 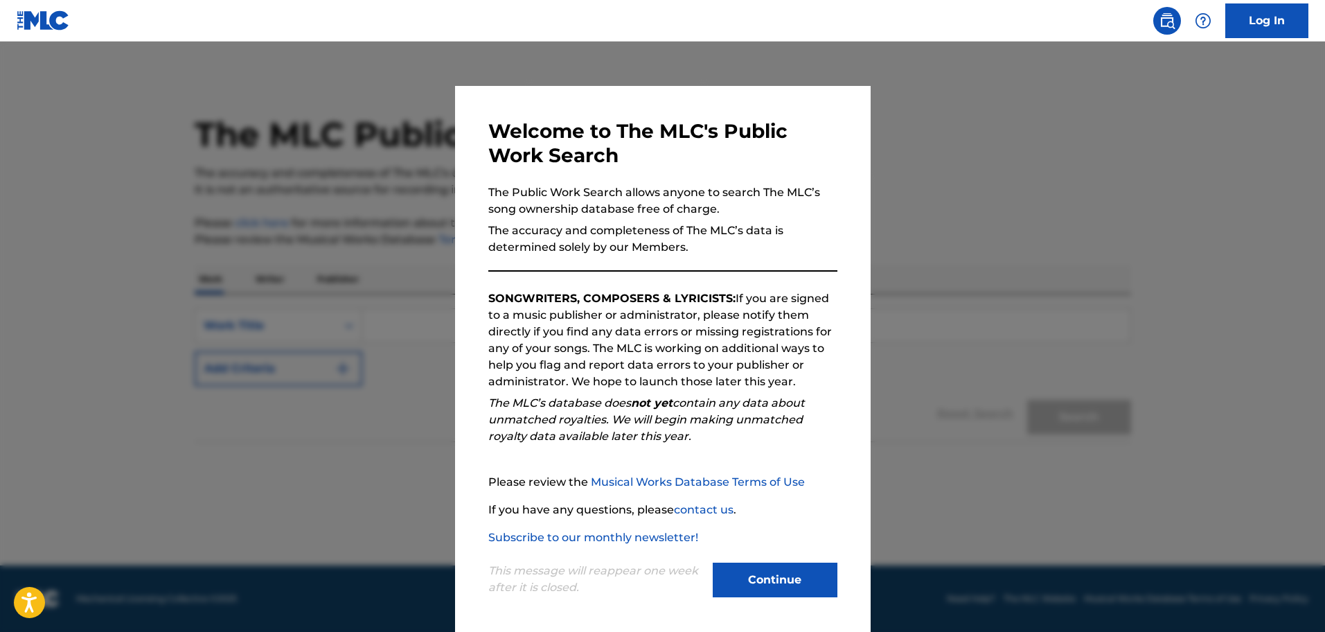 What do you see at coordinates (663, 143) in the screenshot?
I see `h3: Welcome to The MLC's Public Work Search` at bounding box center [663, 143].